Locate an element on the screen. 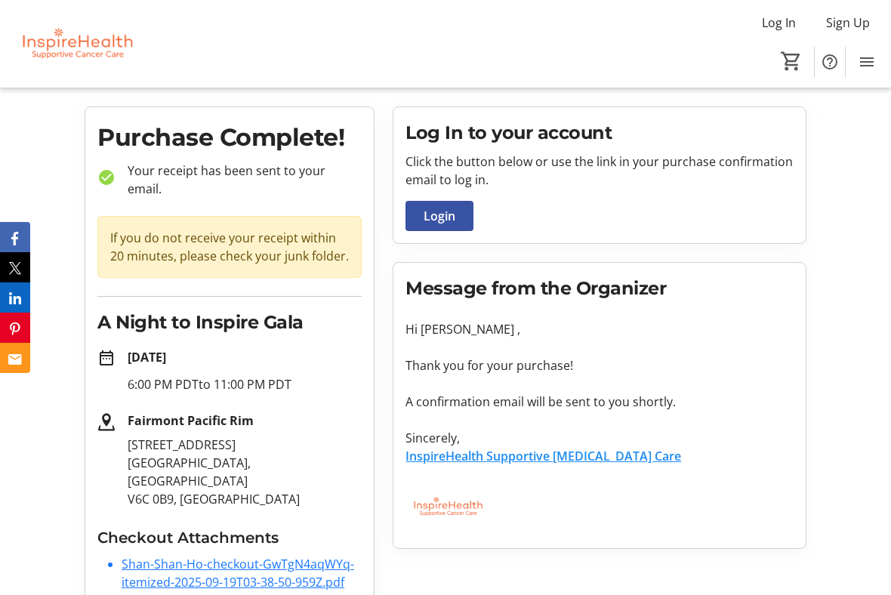  button: Sign Up is located at coordinates (848, 23).